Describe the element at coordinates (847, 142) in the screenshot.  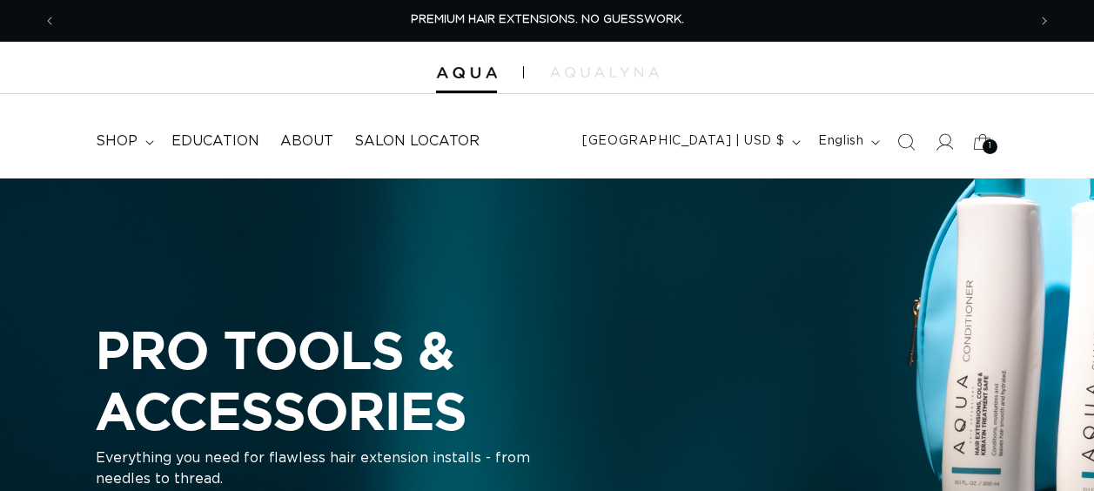
I see `button: English` at that location.